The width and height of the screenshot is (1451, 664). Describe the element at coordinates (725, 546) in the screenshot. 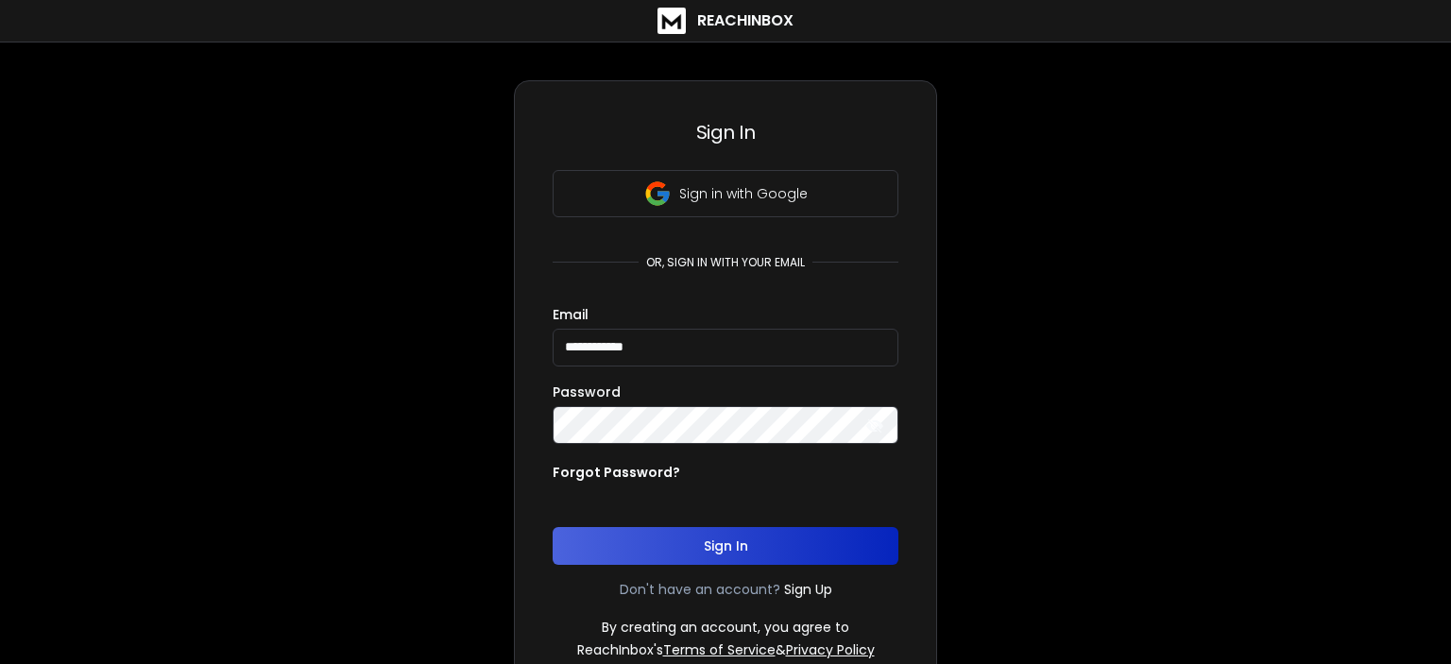

I see `button: Sign In` at that location.